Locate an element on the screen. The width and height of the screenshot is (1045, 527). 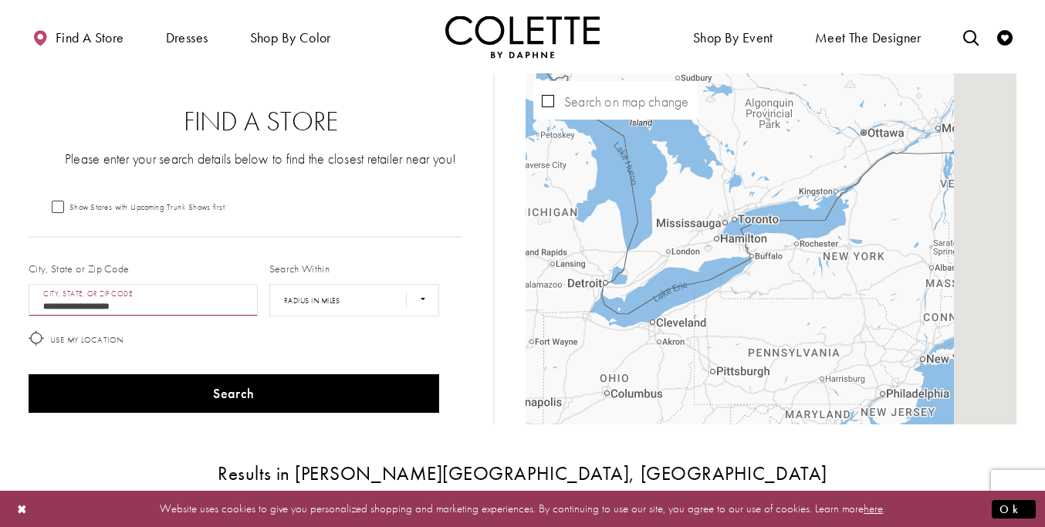
a: Visit Home Page is located at coordinates (522, 36).